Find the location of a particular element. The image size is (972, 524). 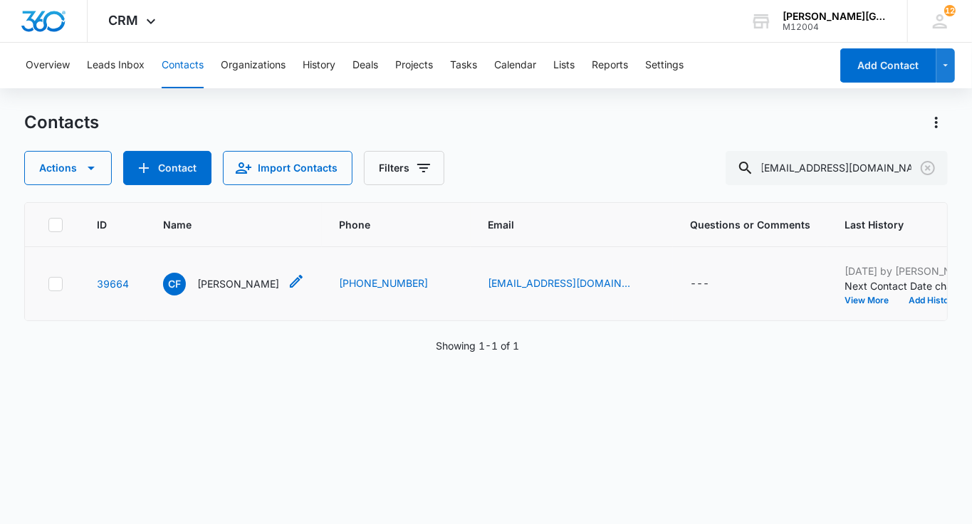

button: Organizations is located at coordinates (253, 66).